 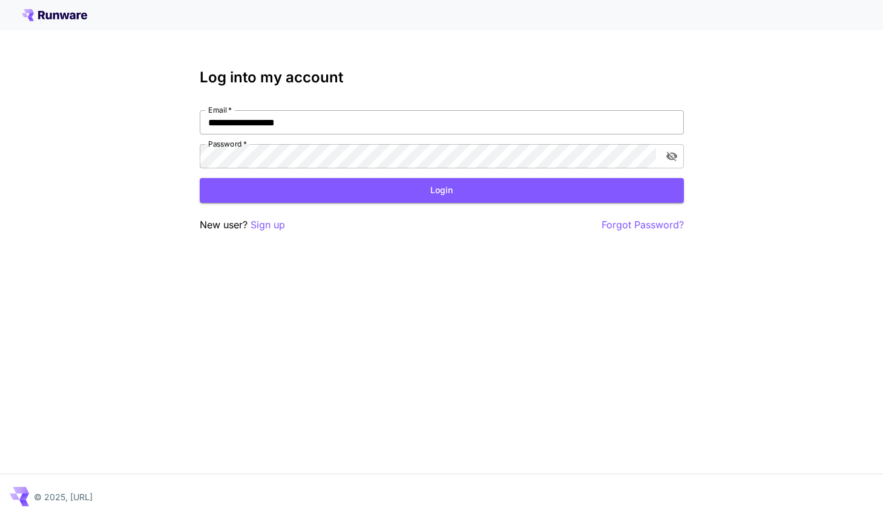 I want to click on p: Forgot Password?, so click(x=643, y=225).